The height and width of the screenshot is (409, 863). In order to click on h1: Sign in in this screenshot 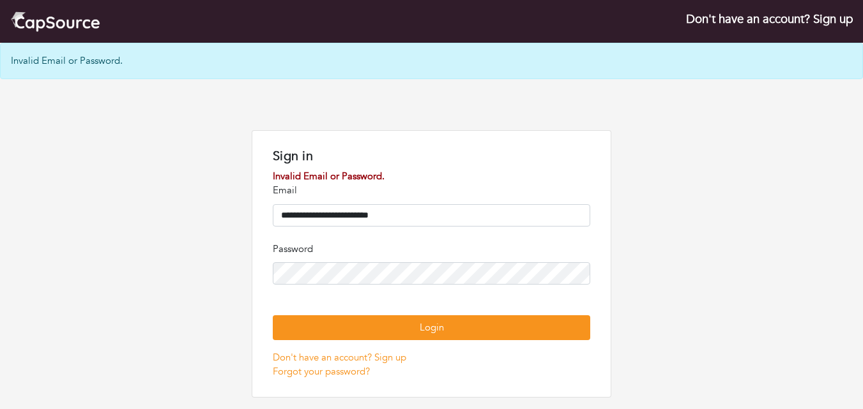, I will do `click(431, 156)`.